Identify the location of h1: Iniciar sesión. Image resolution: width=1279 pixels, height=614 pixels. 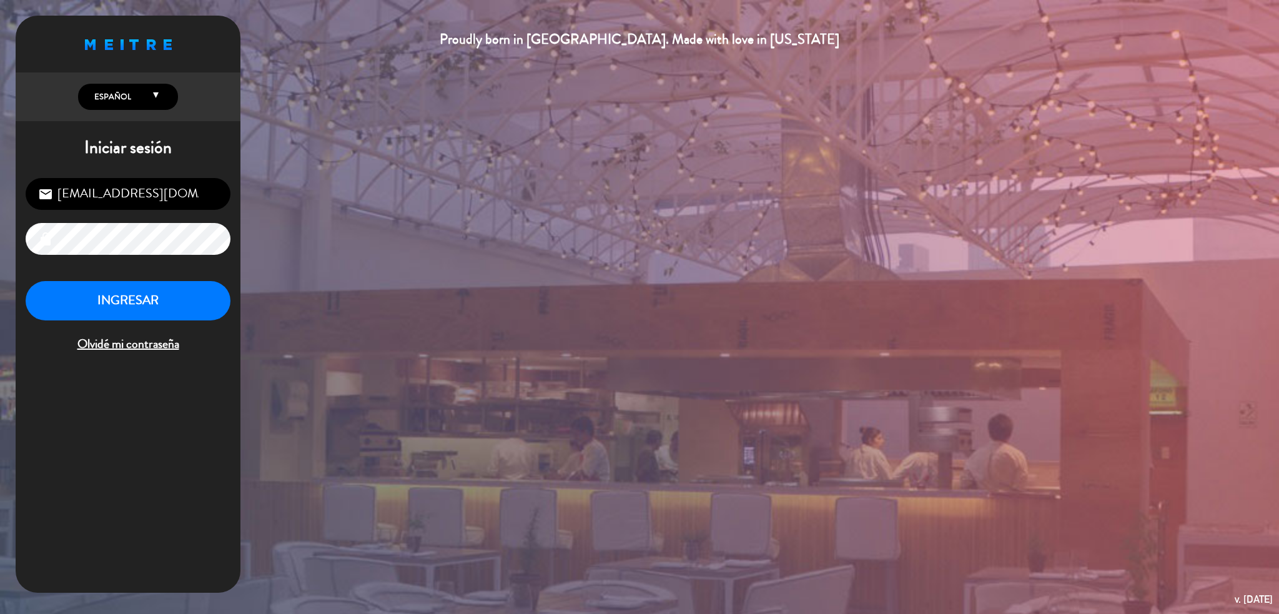
(128, 148).